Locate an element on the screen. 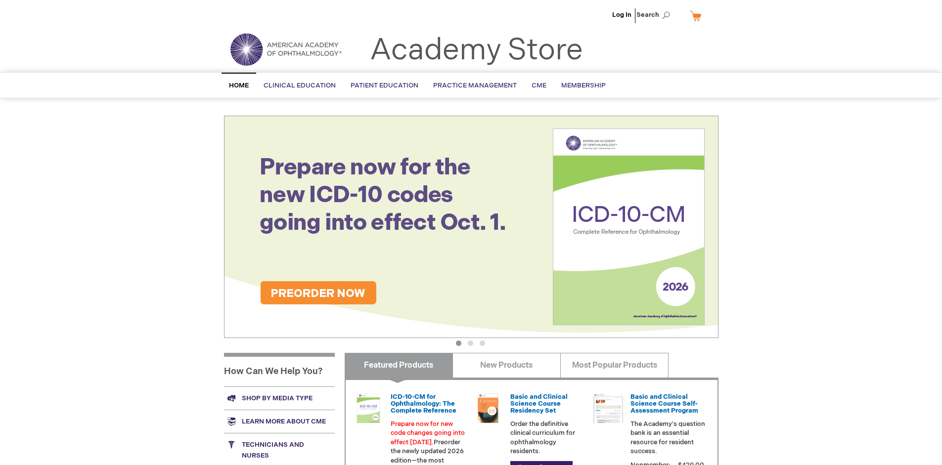  span: Practice Management is located at coordinates (475, 86).